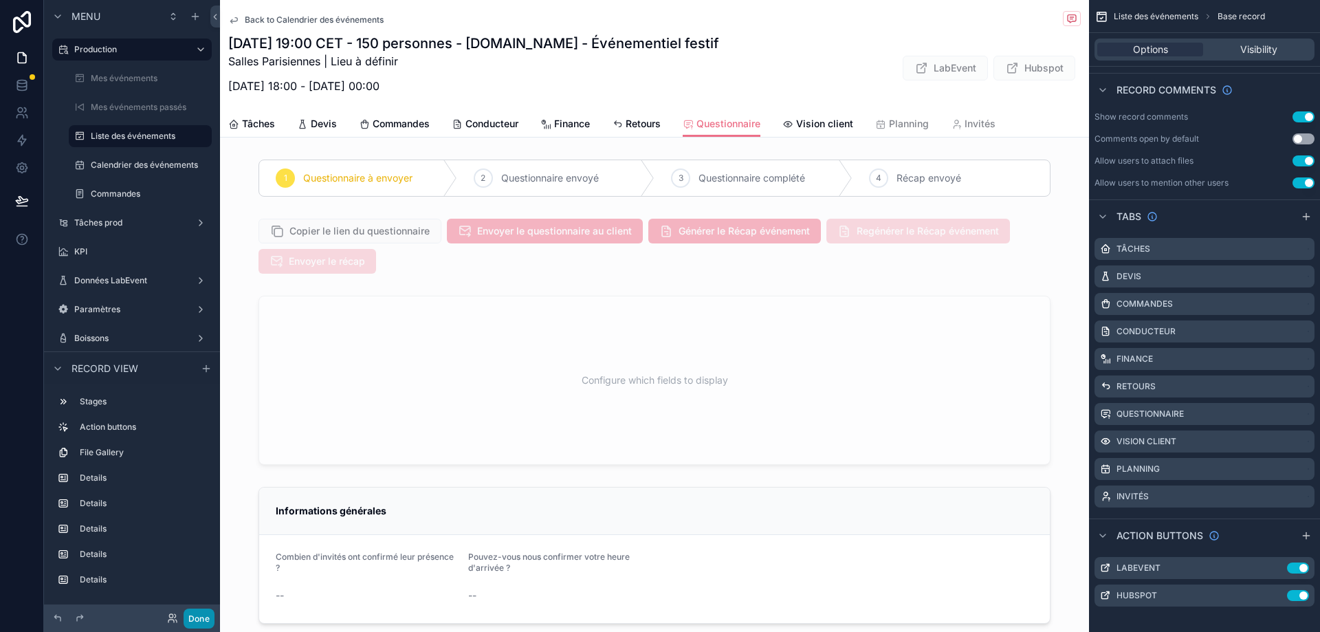 Image resolution: width=1320 pixels, height=632 pixels. What do you see at coordinates (150, 78) in the screenshot?
I see `label: Mes événements` at bounding box center [150, 78].